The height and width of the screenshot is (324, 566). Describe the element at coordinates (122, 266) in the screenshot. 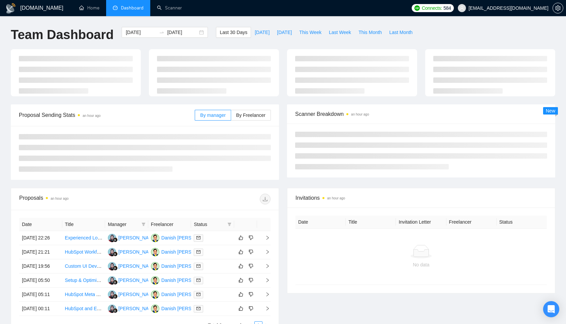

I see `a: Custom UI Development in HubSpot for Lead Records` at that location.